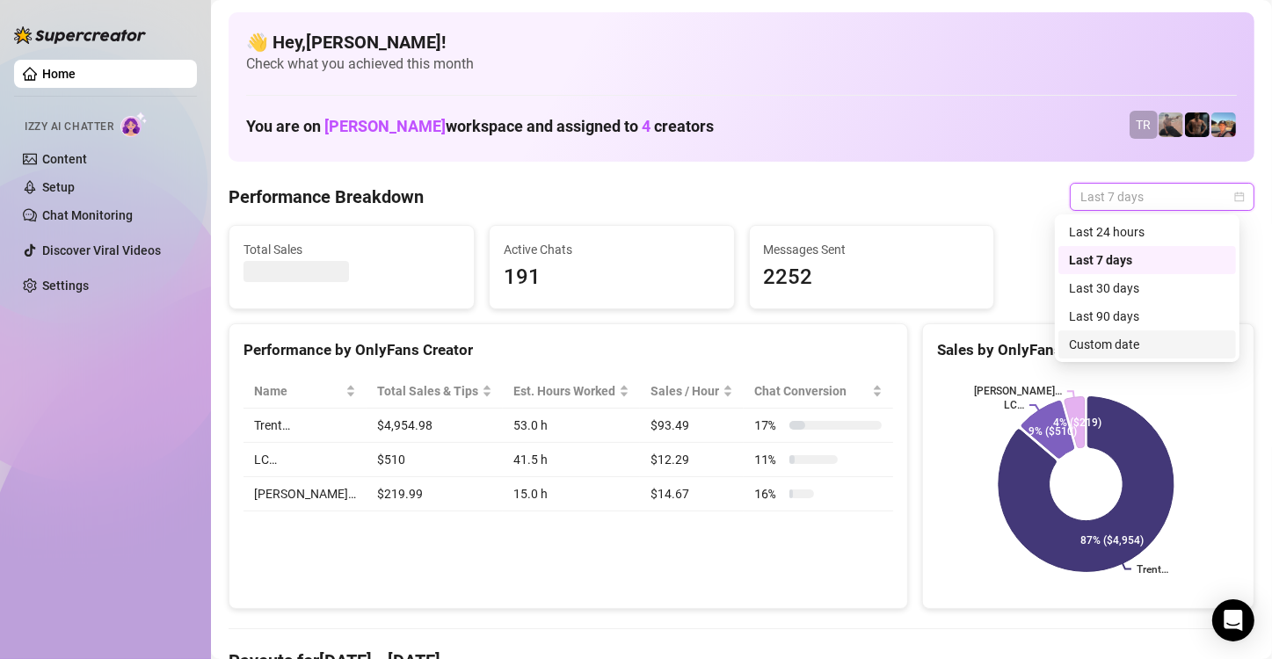 The height and width of the screenshot is (659, 1272). Describe the element at coordinates (87, 215) in the screenshot. I see `a: Chat Monitoring` at that location.